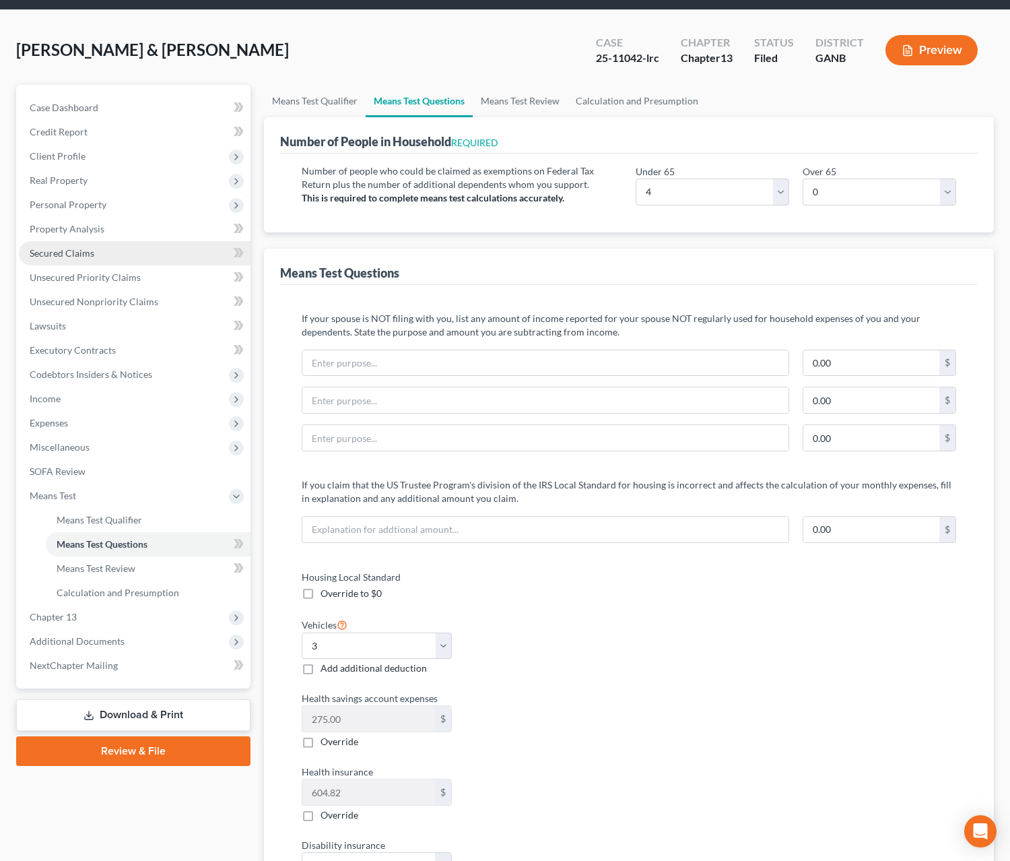  Describe the element at coordinates (351, 593) in the screenshot. I see `span: Override to $0` at that location.